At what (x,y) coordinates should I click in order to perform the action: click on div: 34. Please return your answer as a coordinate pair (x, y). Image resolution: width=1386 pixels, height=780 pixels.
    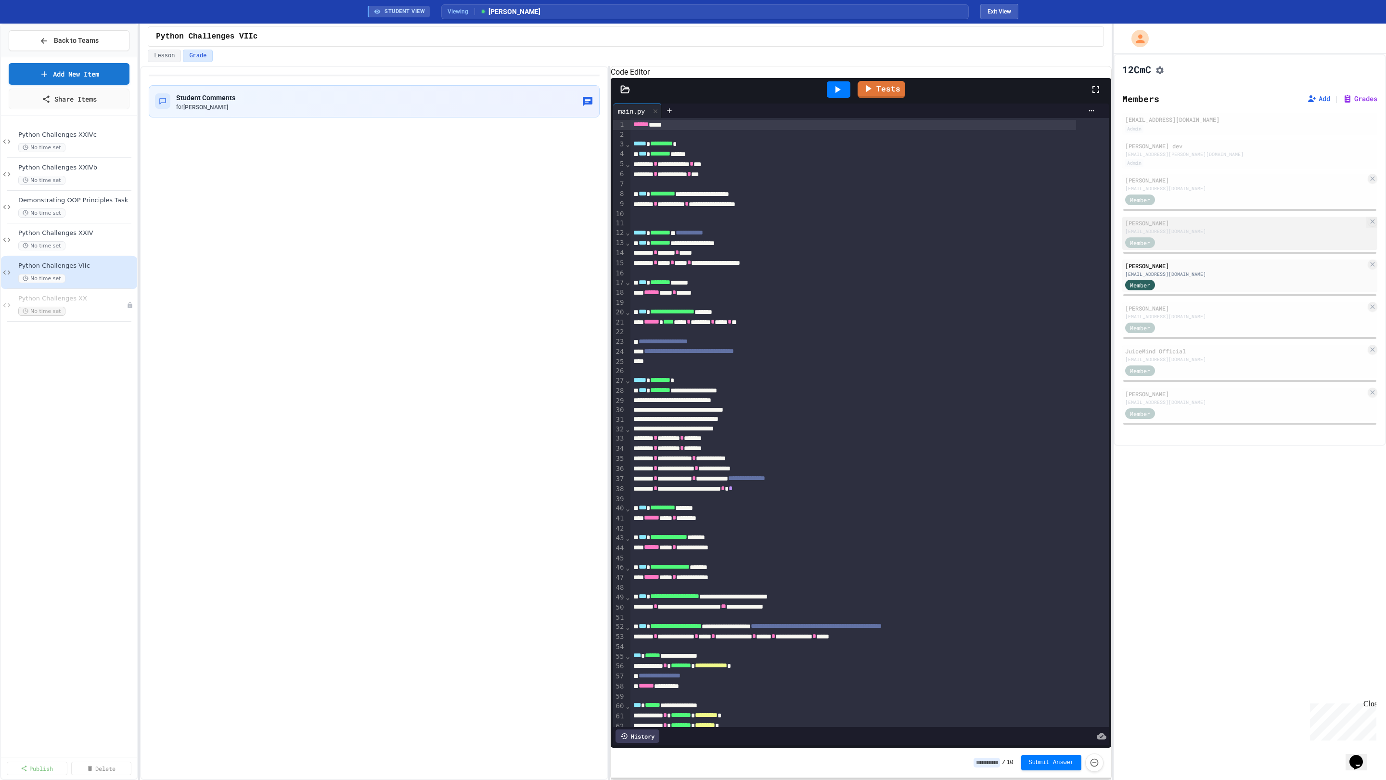
    Looking at the image, I should click on (619, 449).